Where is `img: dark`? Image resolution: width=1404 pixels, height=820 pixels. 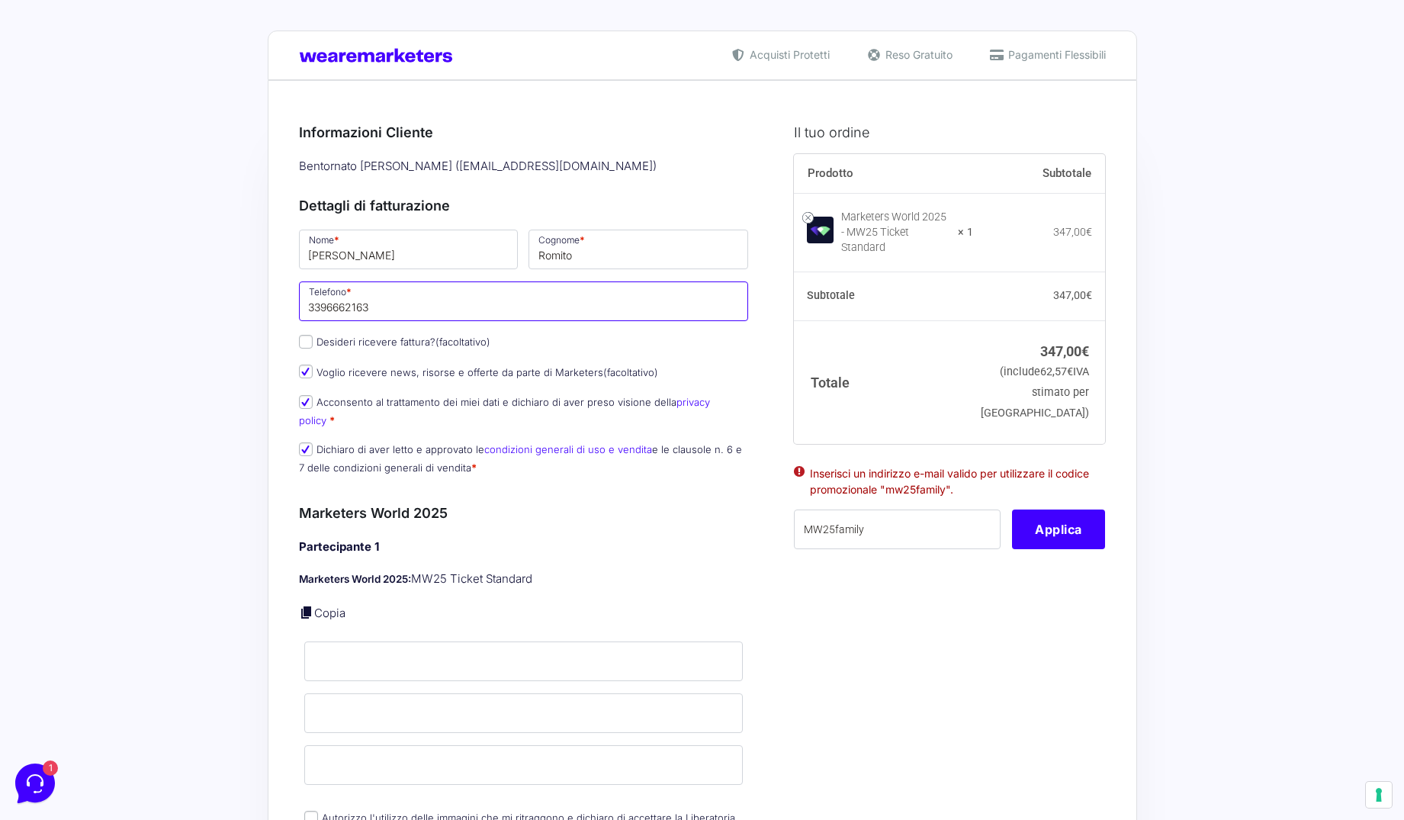
img: dark is located at coordinates (40, 102).